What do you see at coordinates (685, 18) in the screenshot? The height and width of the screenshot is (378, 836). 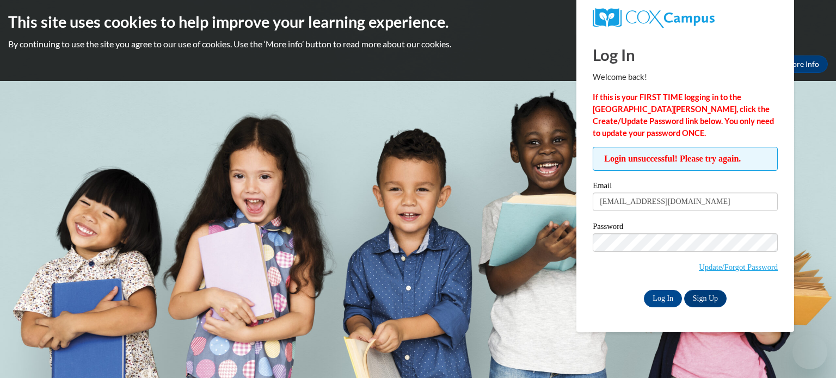 I see `a: COX Campus` at bounding box center [685, 18].